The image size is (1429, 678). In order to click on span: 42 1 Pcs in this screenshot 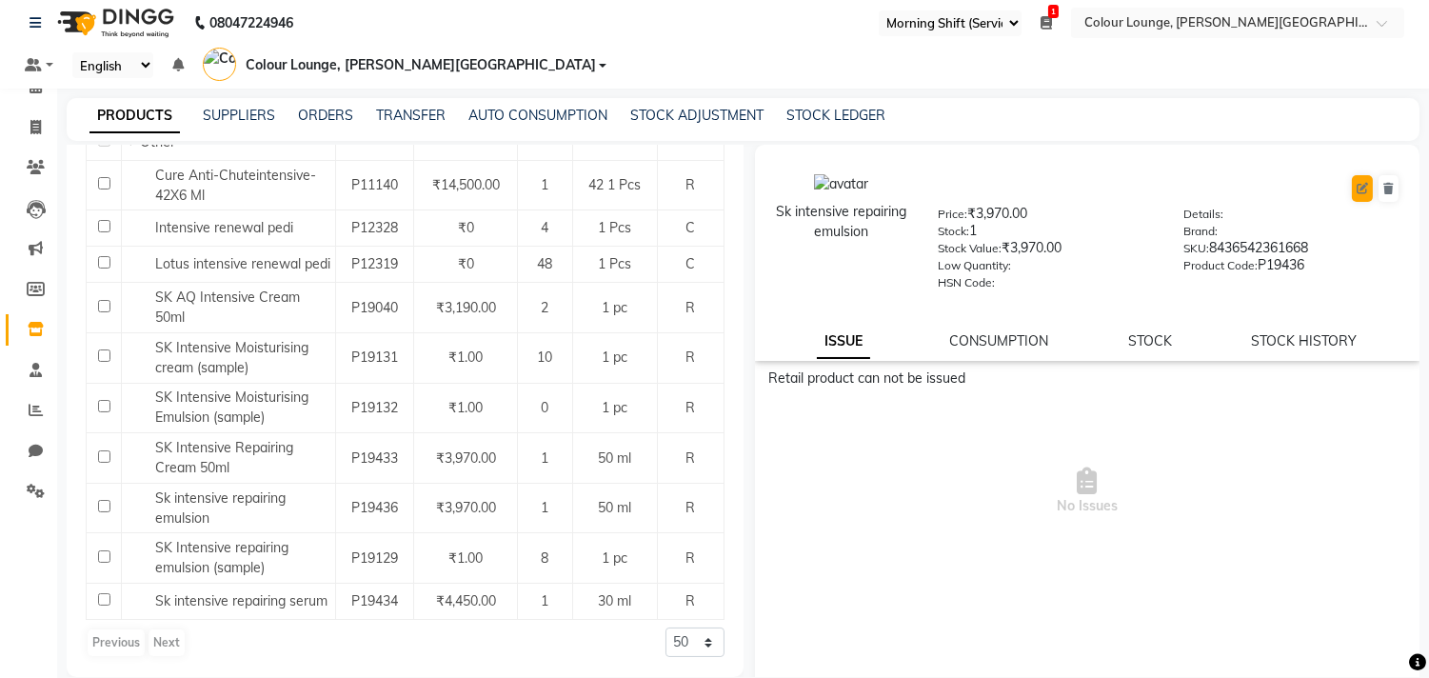, I will do `click(614, 185)`.